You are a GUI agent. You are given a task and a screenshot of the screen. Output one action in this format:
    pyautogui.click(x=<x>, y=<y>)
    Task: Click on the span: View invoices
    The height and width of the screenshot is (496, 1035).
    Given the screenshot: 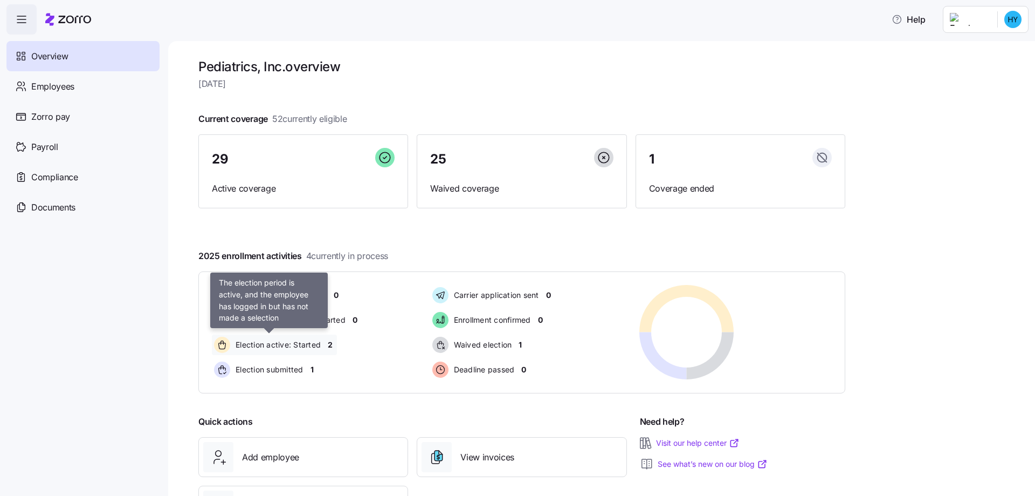 What is the action you would take?
    pyautogui.click(x=487, y=457)
    